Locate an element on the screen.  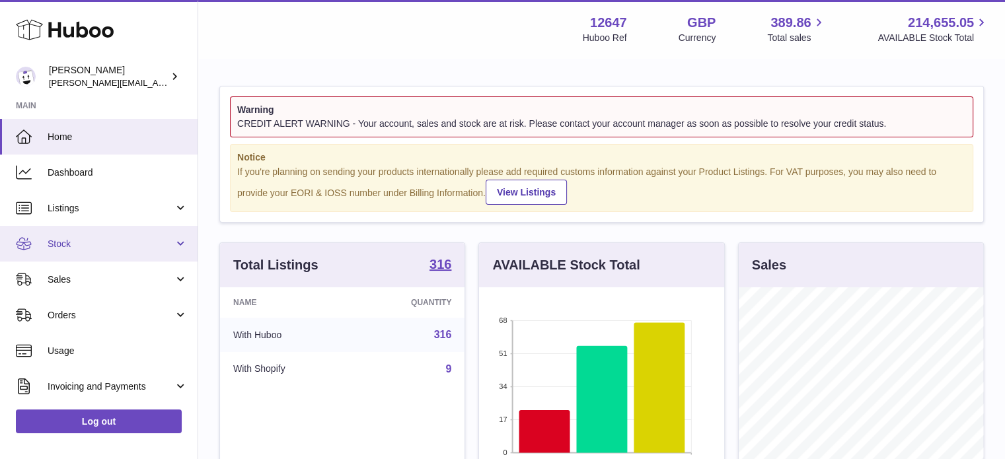
a: 389.86 Total sales is located at coordinates (796, 29).